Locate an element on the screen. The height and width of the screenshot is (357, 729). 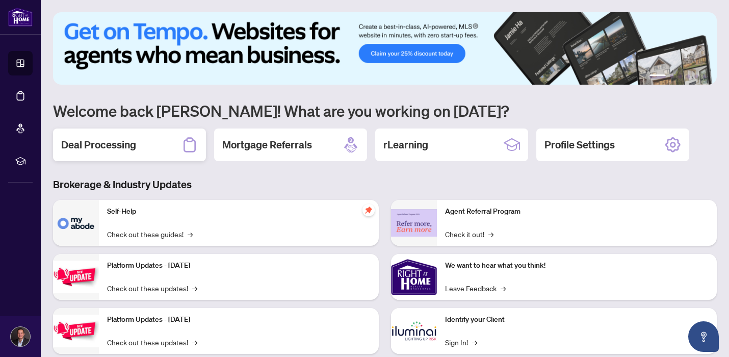
p: We want to hear what you think! is located at coordinates (576, 265).